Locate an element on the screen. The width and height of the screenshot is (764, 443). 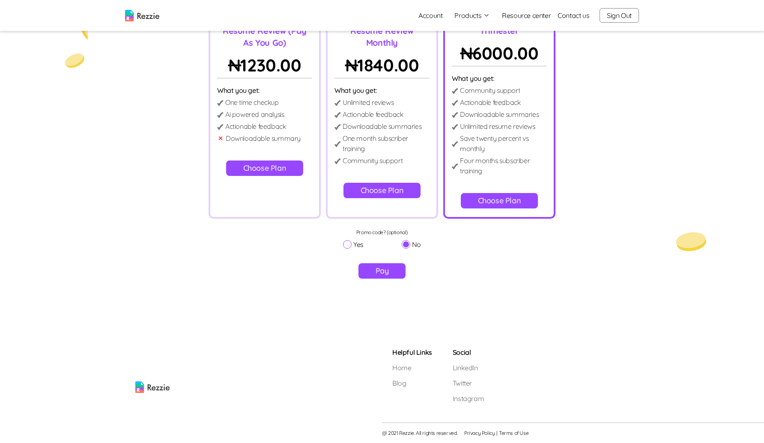
p: Ai powered analysis is located at coordinates (254, 114).